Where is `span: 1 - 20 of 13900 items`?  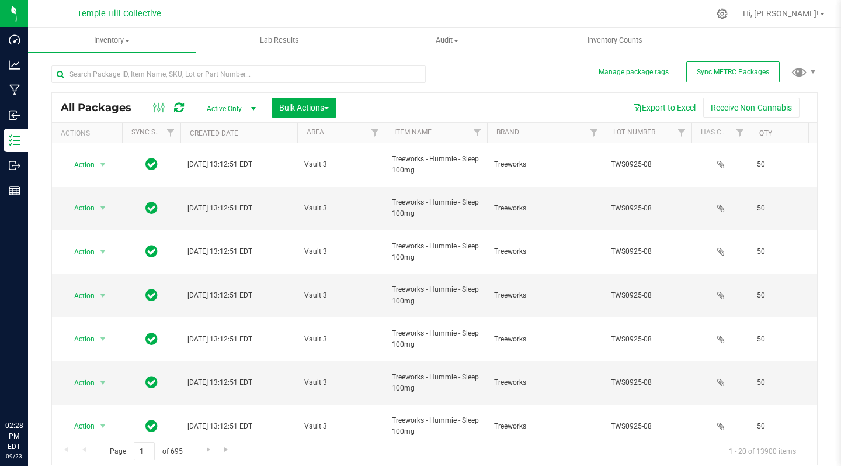 span: 1 - 20 of 13900 items is located at coordinates (763, 450).